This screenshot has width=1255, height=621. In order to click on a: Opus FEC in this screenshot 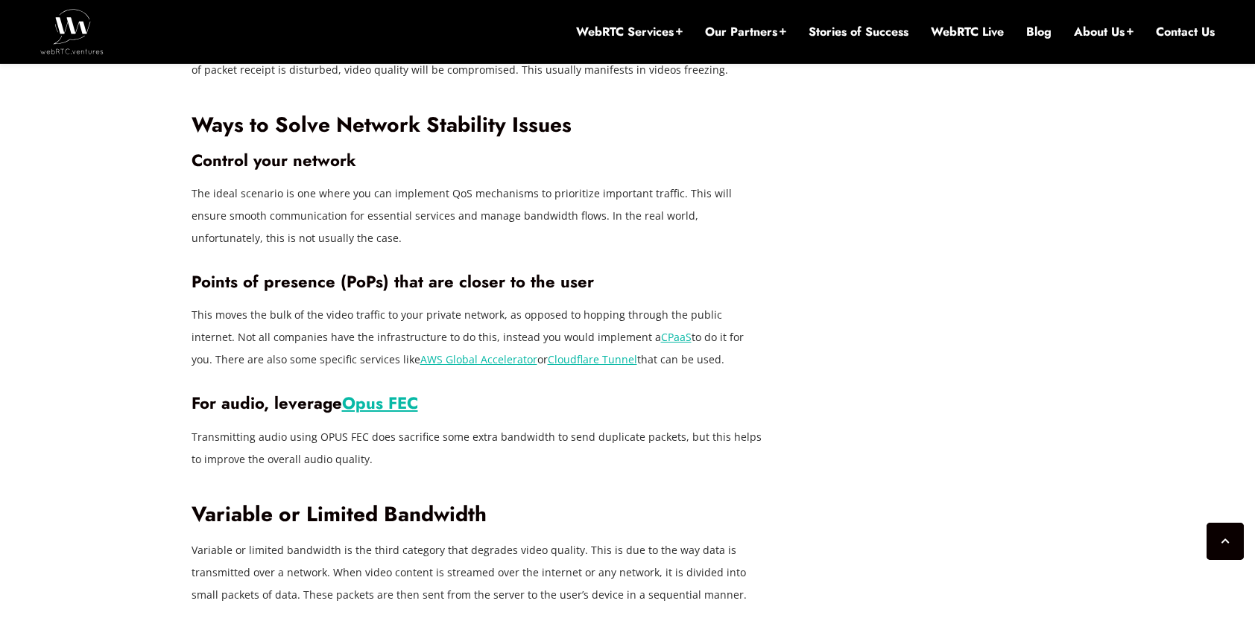, I will do `click(380, 403)`.